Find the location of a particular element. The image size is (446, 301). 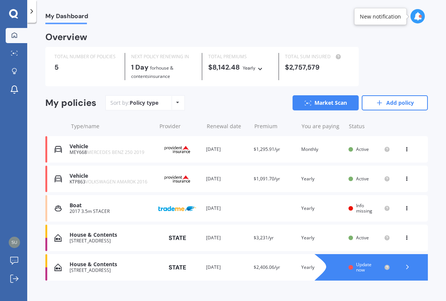

span: MERCEDES BENZ 250 2019 is located at coordinates (116, 152).